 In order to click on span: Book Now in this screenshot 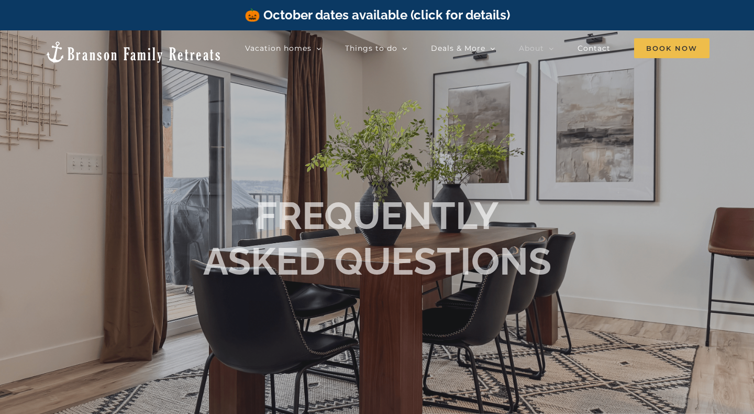, I will do `click(672, 48)`.